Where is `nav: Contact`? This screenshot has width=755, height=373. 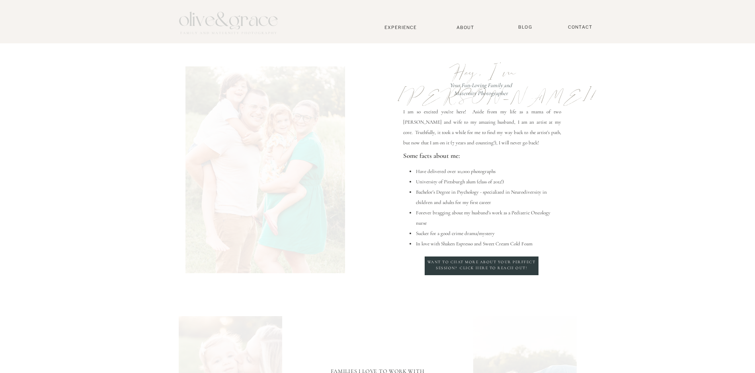 nav: Contact is located at coordinates (580, 27).